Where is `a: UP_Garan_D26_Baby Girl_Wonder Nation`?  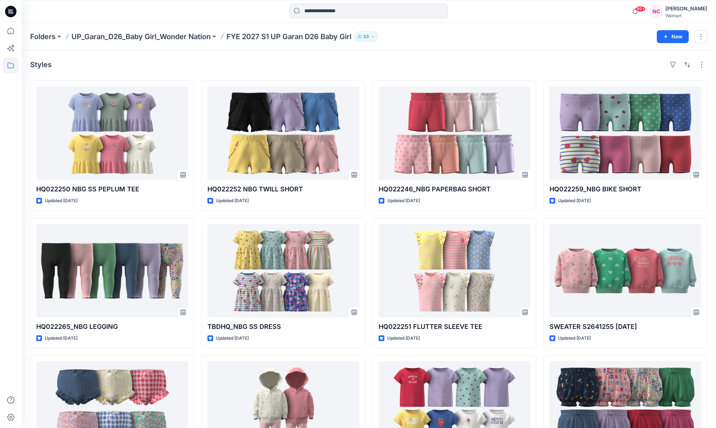 a: UP_Garan_D26_Baby Girl_Wonder Nation is located at coordinates (141, 37).